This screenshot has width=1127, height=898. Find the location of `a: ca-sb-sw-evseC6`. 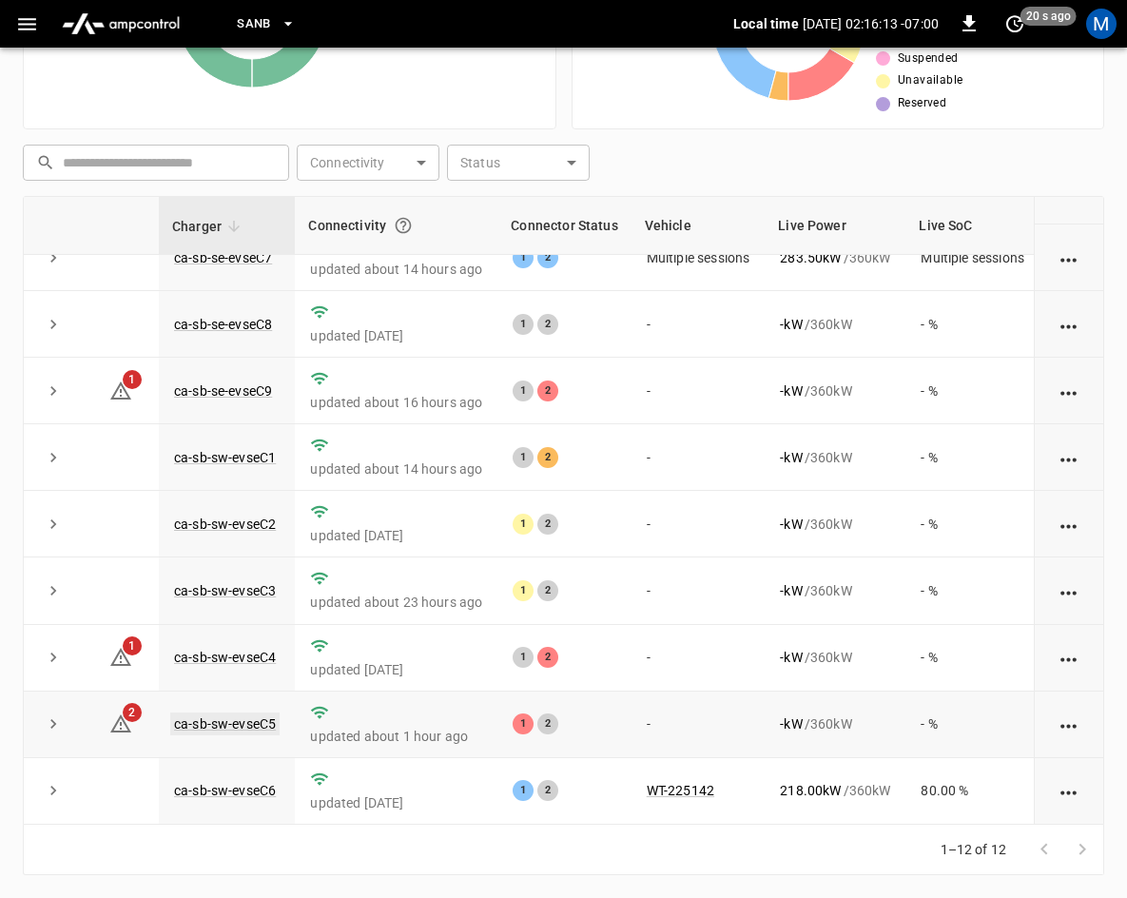

a: ca-sb-sw-evseC6 is located at coordinates (224, 790).